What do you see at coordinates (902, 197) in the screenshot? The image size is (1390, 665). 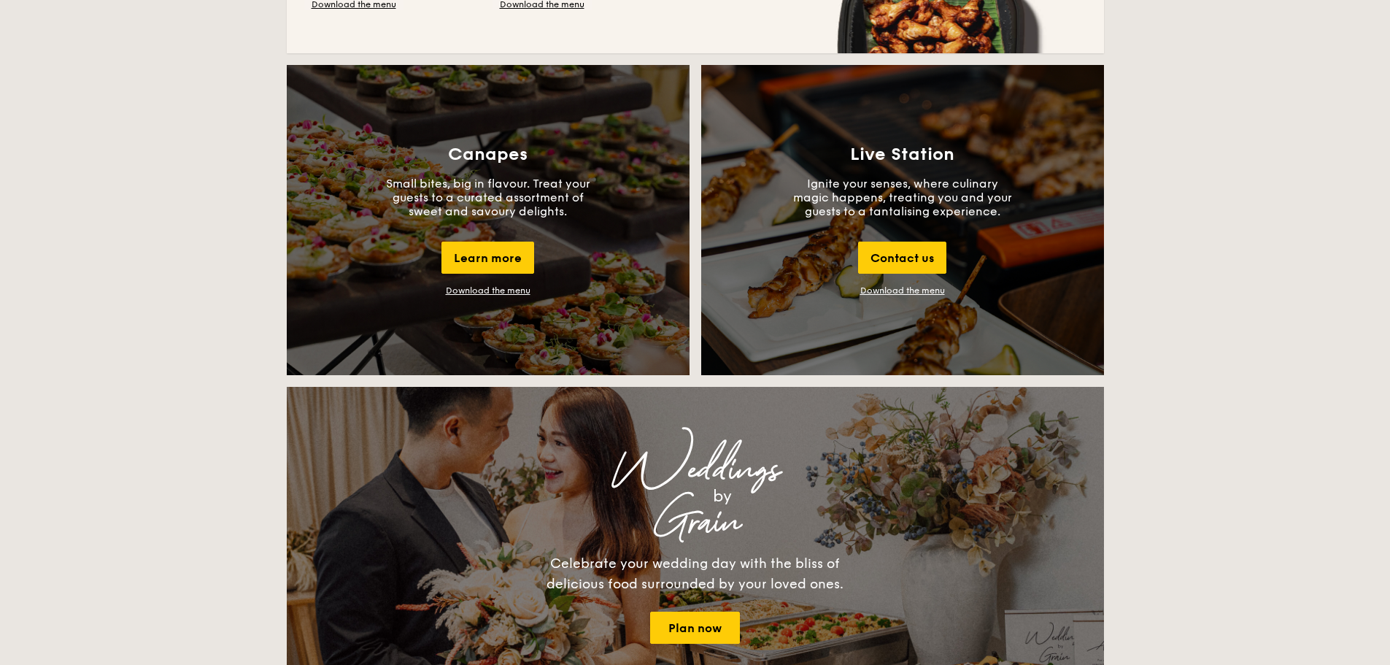 I see `p: Ignite your senses, where culinary magic happens, treating you and your guests to a tantalising e...` at bounding box center [902, 197].